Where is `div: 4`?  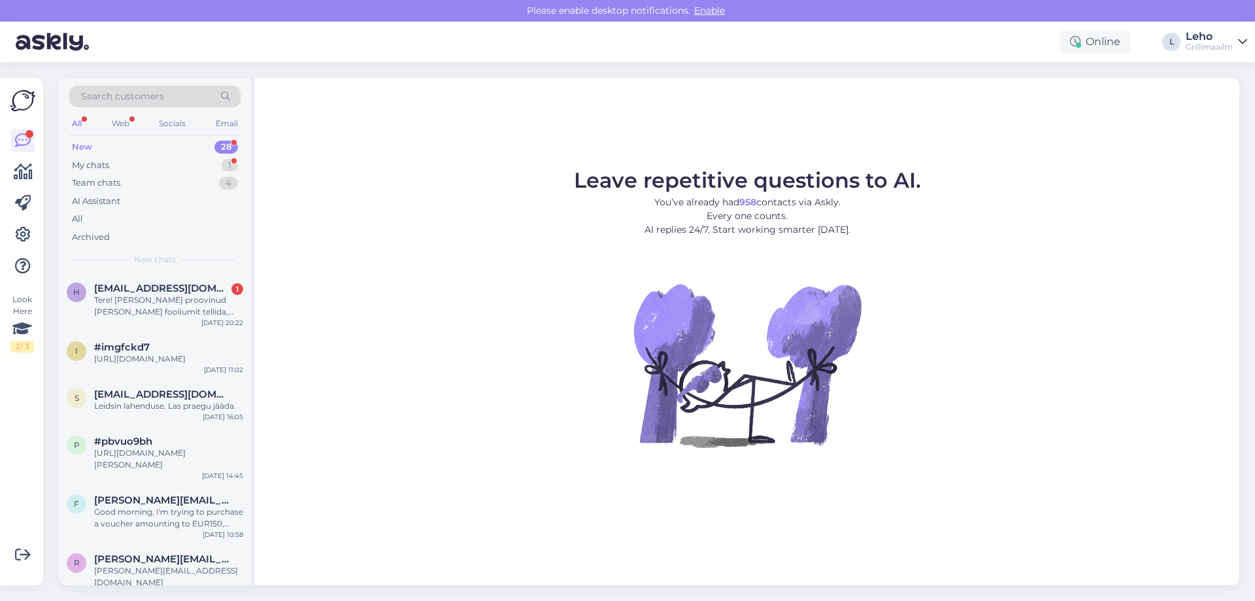
div: 4 is located at coordinates (228, 183).